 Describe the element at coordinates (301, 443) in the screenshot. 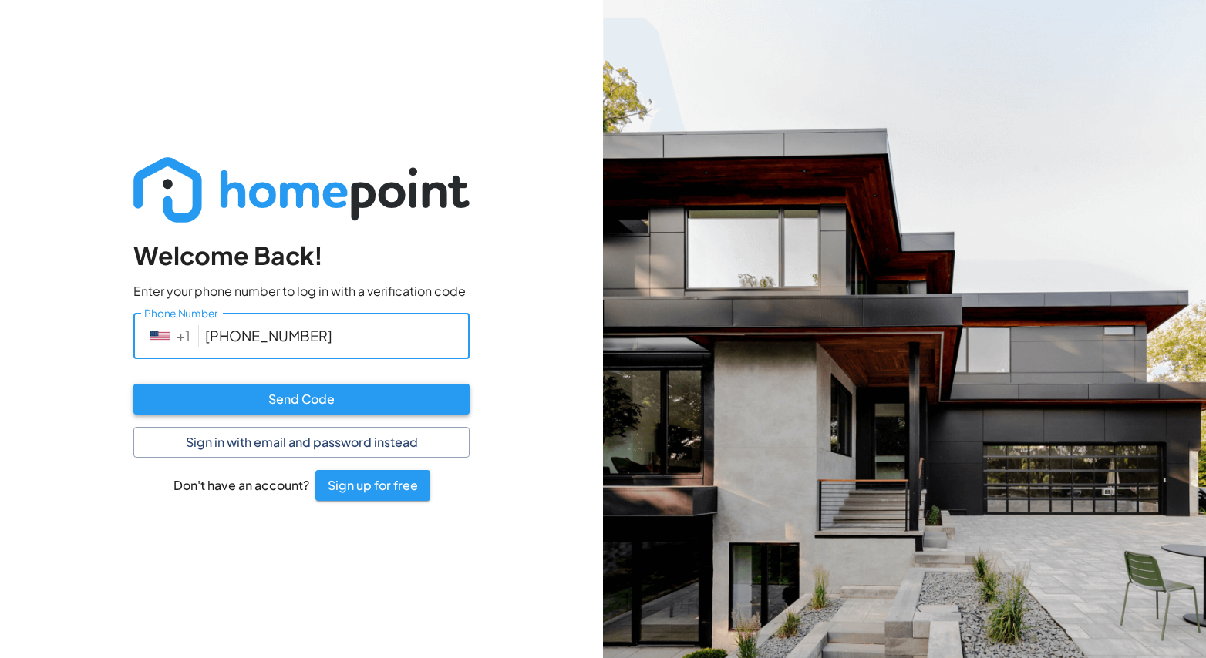

I see `button: Sign in with email and password instead` at that location.